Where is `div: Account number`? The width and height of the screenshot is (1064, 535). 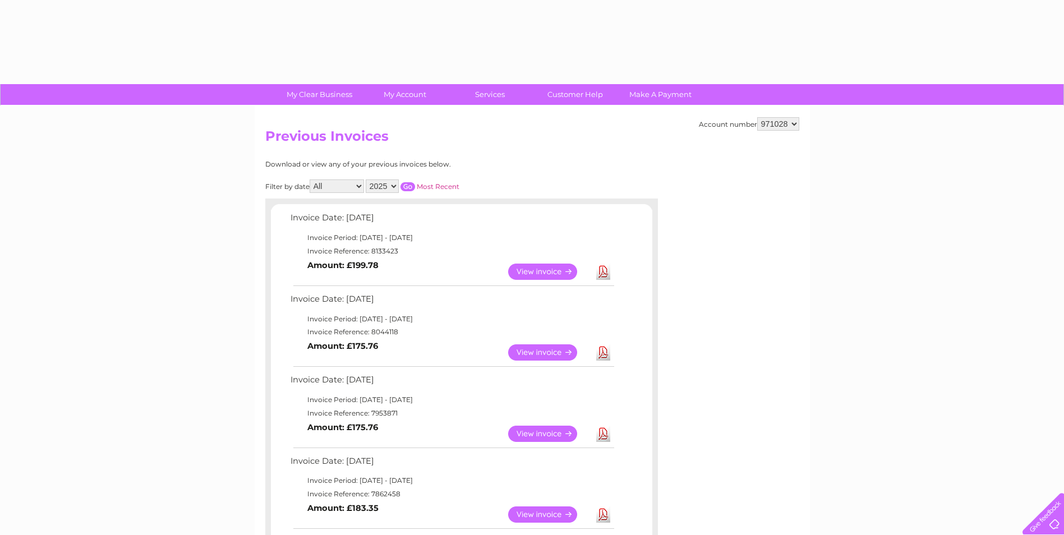 div: Account number is located at coordinates (749, 124).